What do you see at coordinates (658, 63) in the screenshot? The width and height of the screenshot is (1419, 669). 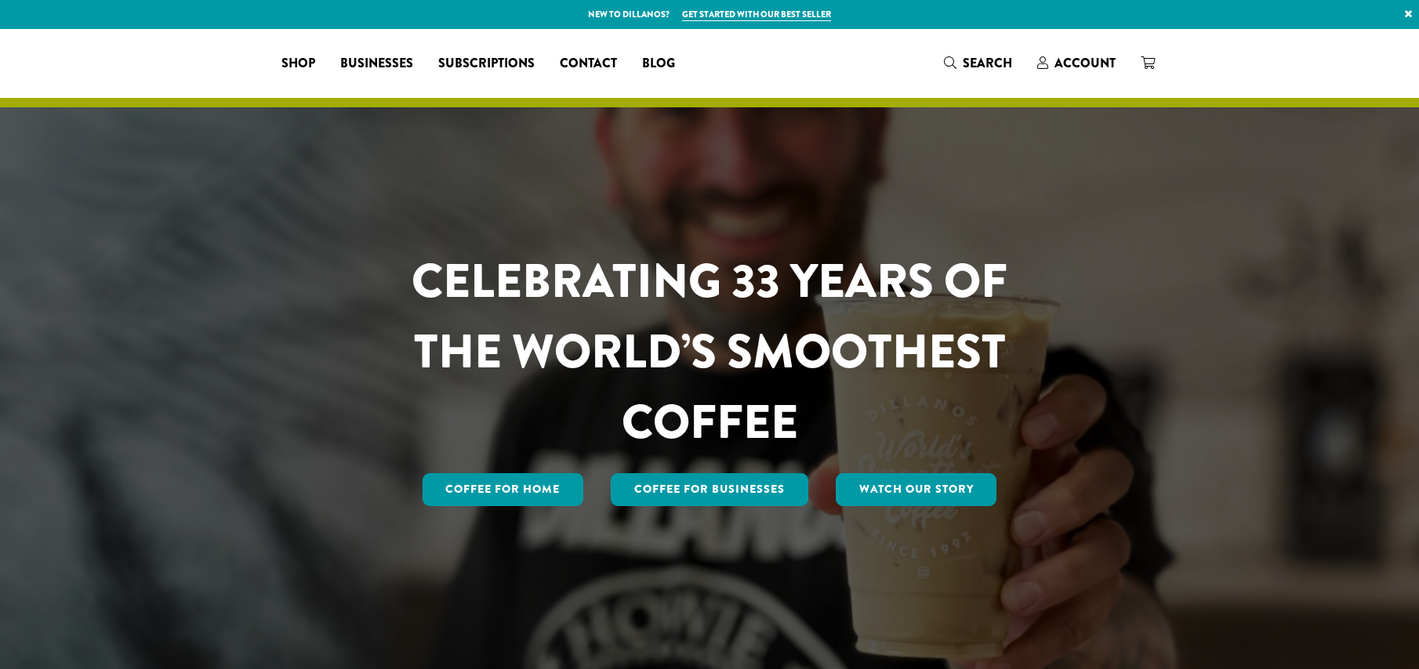 I see `span: Blog` at bounding box center [658, 63].